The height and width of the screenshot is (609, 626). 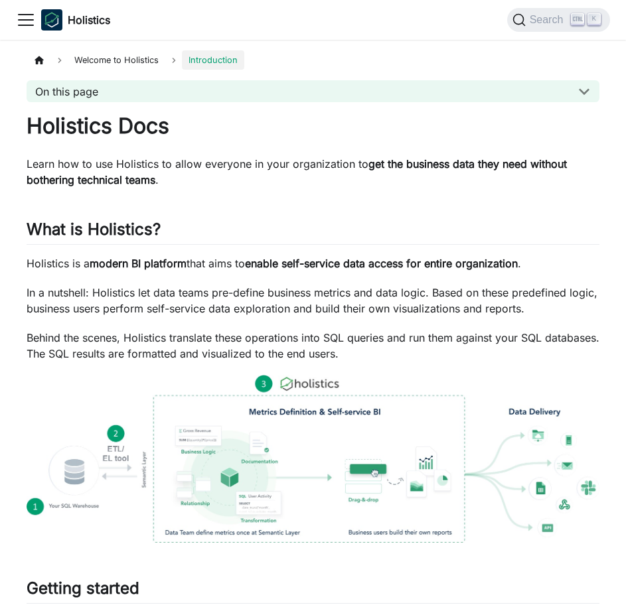 What do you see at coordinates (313, 591) in the screenshot?
I see `h2: Getting started` at bounding box center [313, 591].